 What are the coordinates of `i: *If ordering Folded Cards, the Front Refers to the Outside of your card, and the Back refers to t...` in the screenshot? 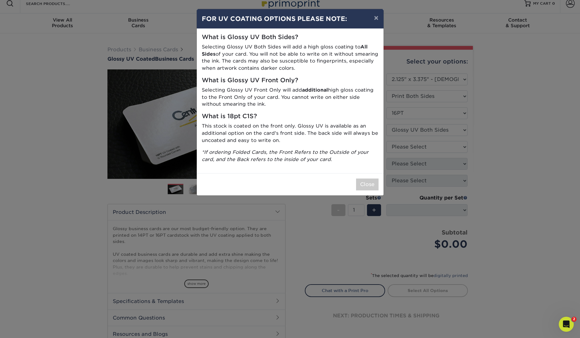 It's located at (285, 156).